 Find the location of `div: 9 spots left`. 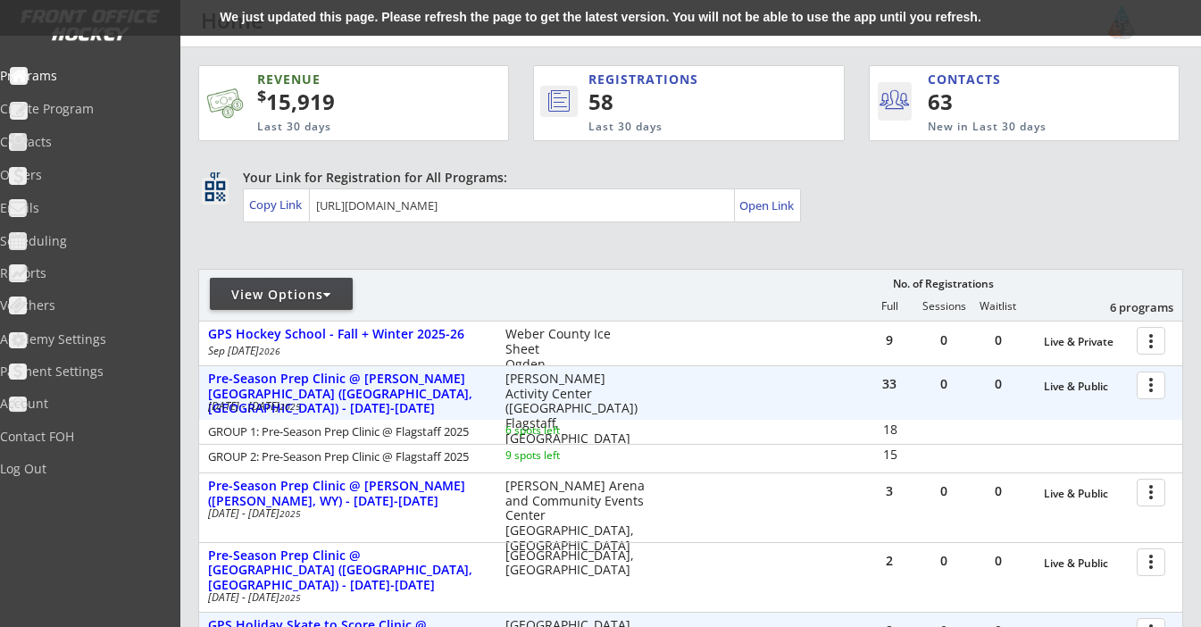

div: 9 spots left is located at coordinates (563, 455).